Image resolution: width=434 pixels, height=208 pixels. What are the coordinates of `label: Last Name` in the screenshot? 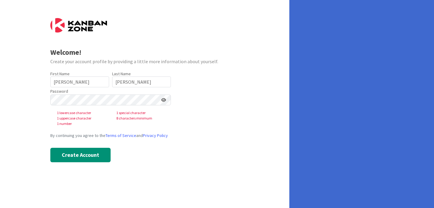 It's located at (122, 74).